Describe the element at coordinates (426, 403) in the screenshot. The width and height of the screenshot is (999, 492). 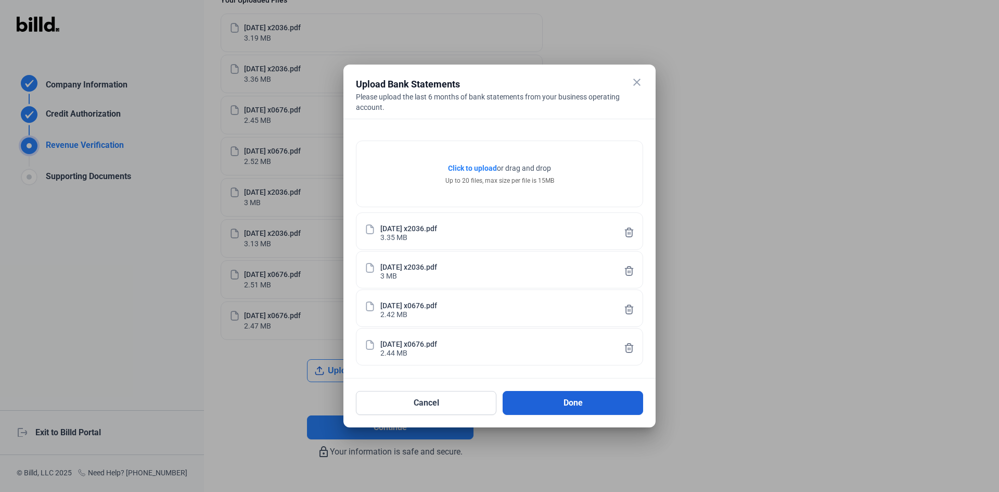
I see `button: Cancel` at that location.